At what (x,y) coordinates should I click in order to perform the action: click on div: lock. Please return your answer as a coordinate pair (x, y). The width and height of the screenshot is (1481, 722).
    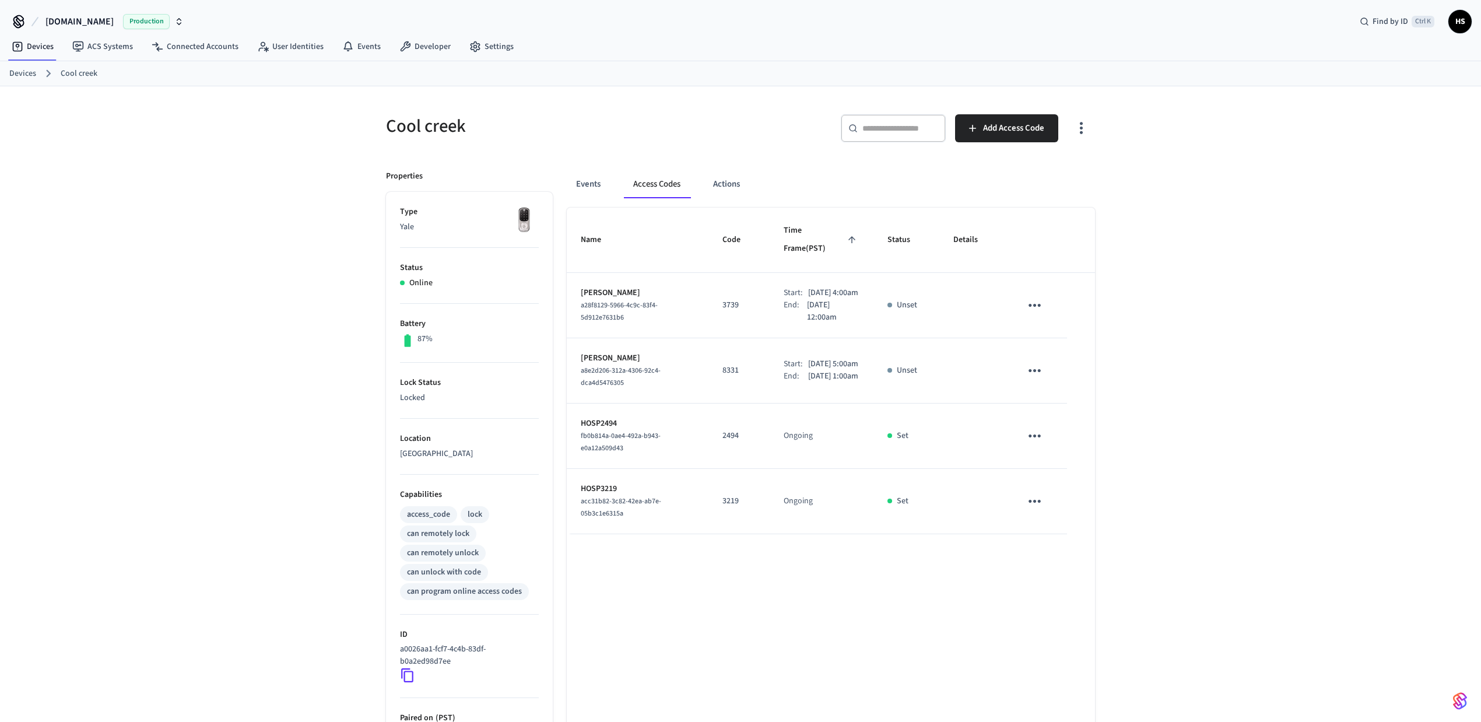
    Looking at the image, I should click on (475, 514).